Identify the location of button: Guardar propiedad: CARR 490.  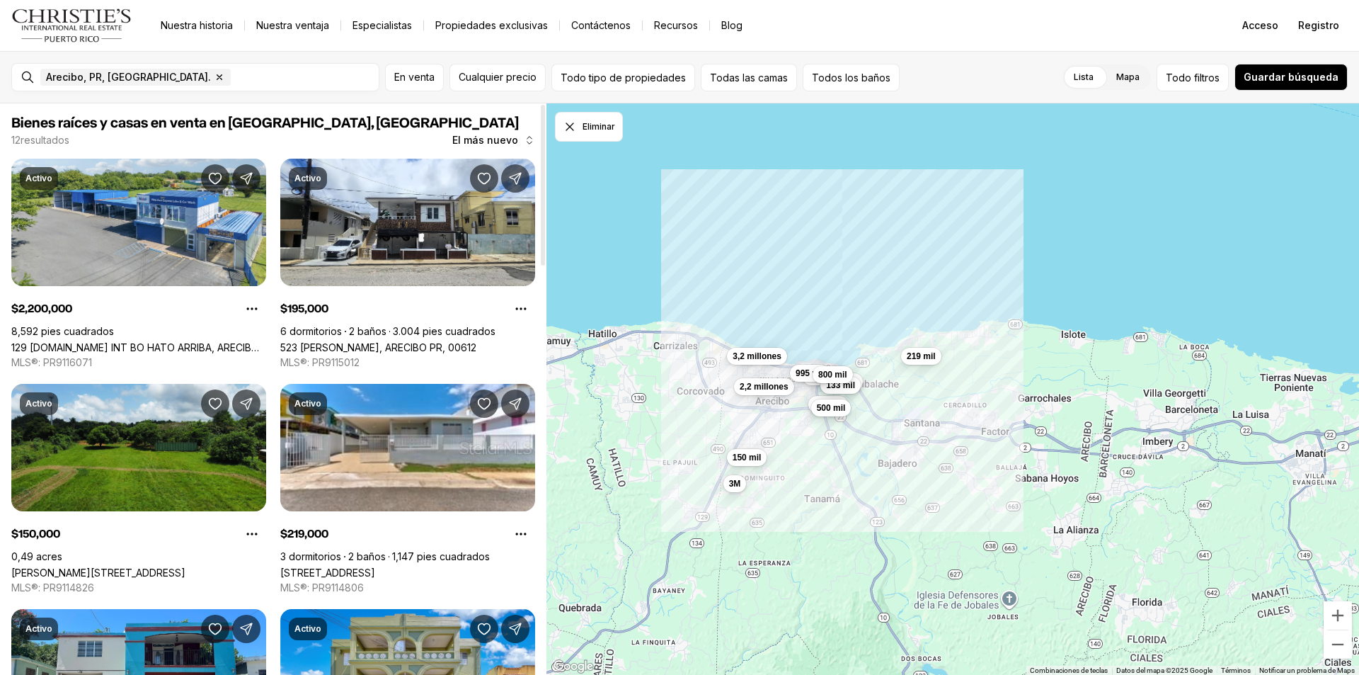
(215, 404).